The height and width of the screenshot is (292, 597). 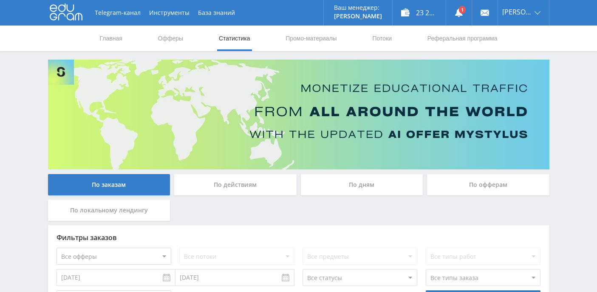 I want to click on a: Главная, so click(x=111, y=38).